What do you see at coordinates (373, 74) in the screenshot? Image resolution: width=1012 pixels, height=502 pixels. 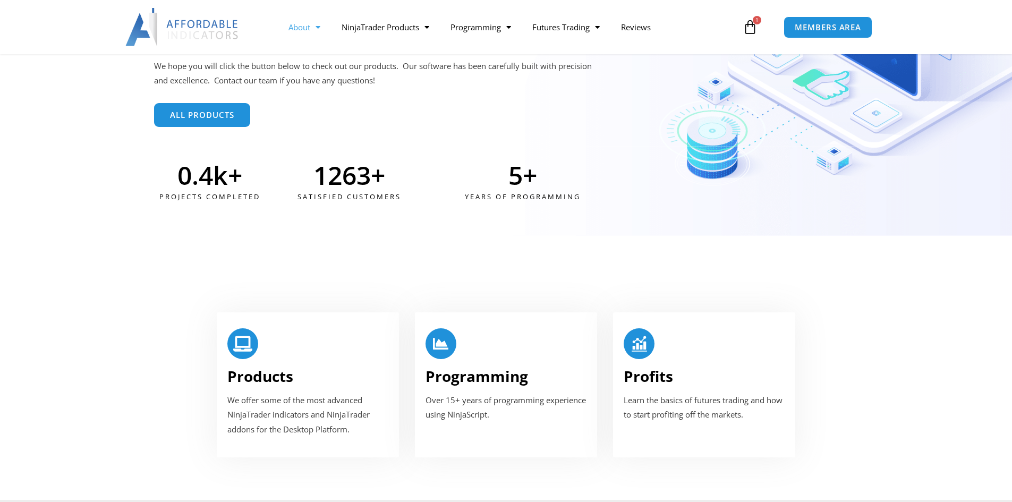 I see `p: We hope you will click the button below to check out our products. Our software has been carefull...` at bounding box center [373, 74].